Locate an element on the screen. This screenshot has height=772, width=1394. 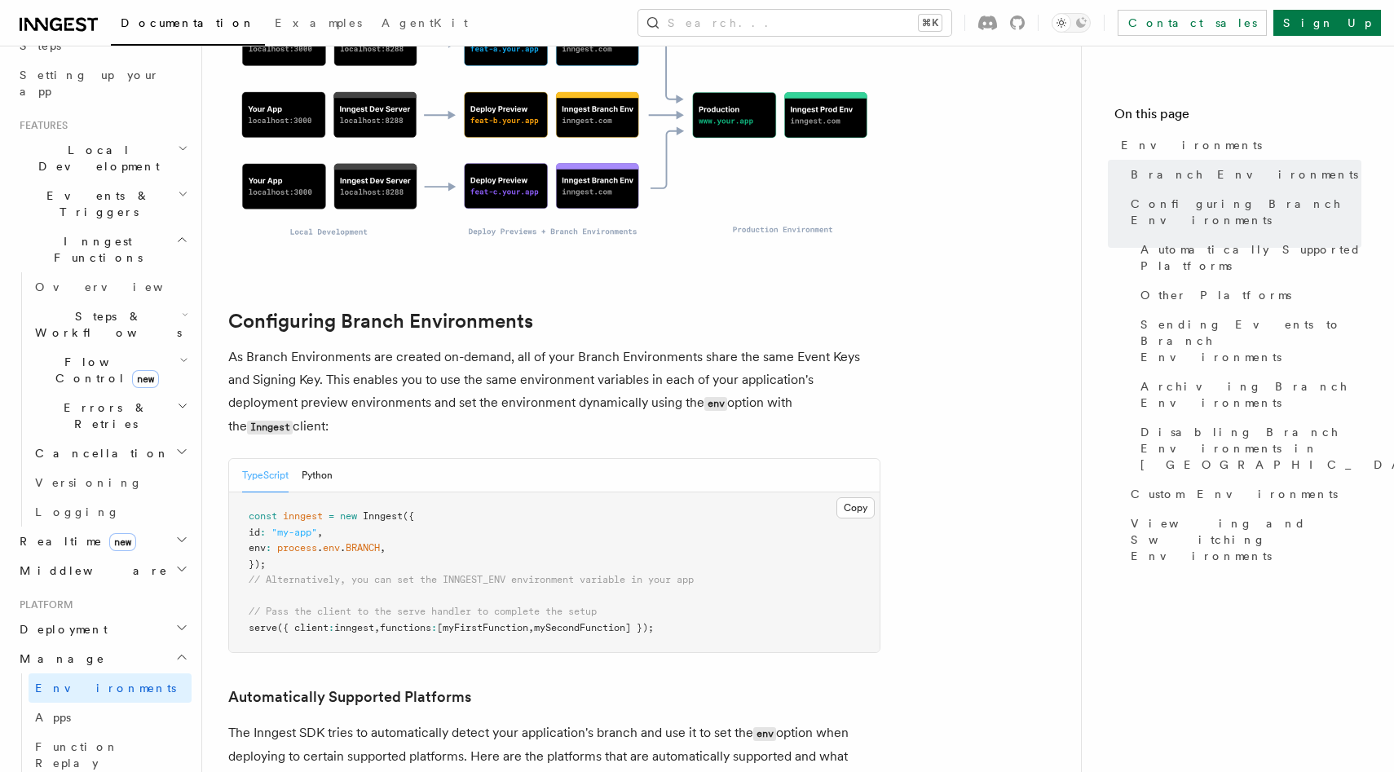
button: TypeScript is located at coordinates (265, 475).